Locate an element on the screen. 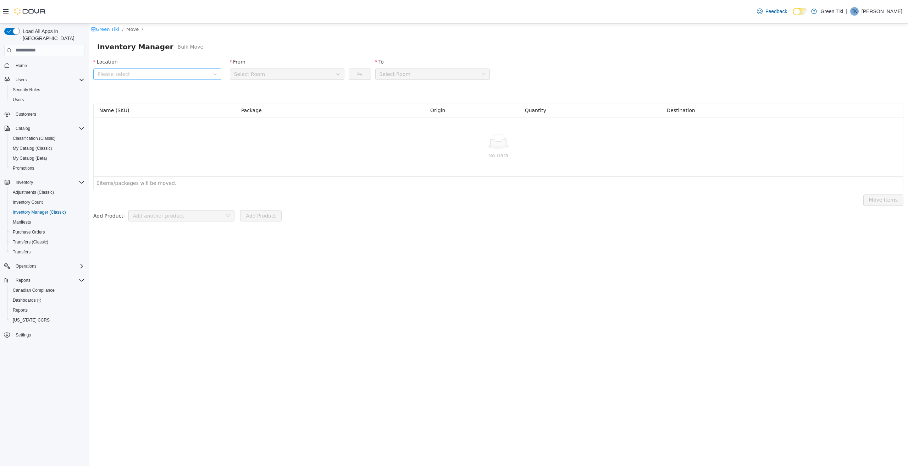 The height and width of the screenshot is (466, 908). span: Quantity is located at coordinates (447, 87).